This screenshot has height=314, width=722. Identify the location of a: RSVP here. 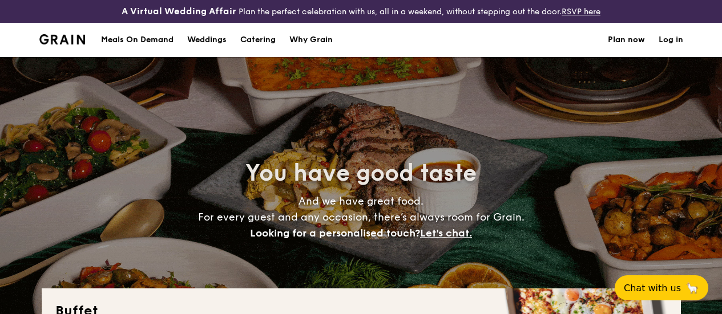
(581, 11).